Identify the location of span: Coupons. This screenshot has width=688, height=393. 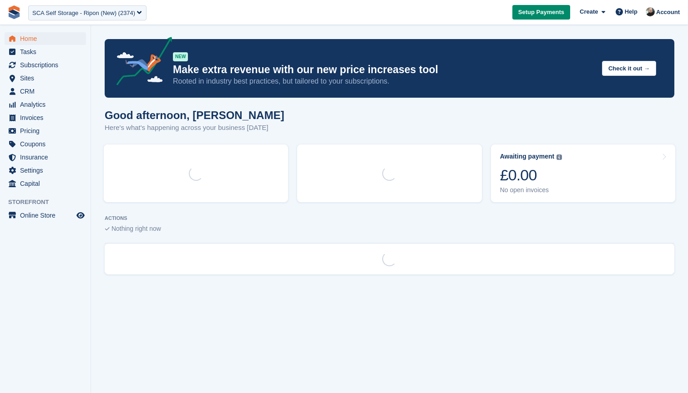
(47, 144).